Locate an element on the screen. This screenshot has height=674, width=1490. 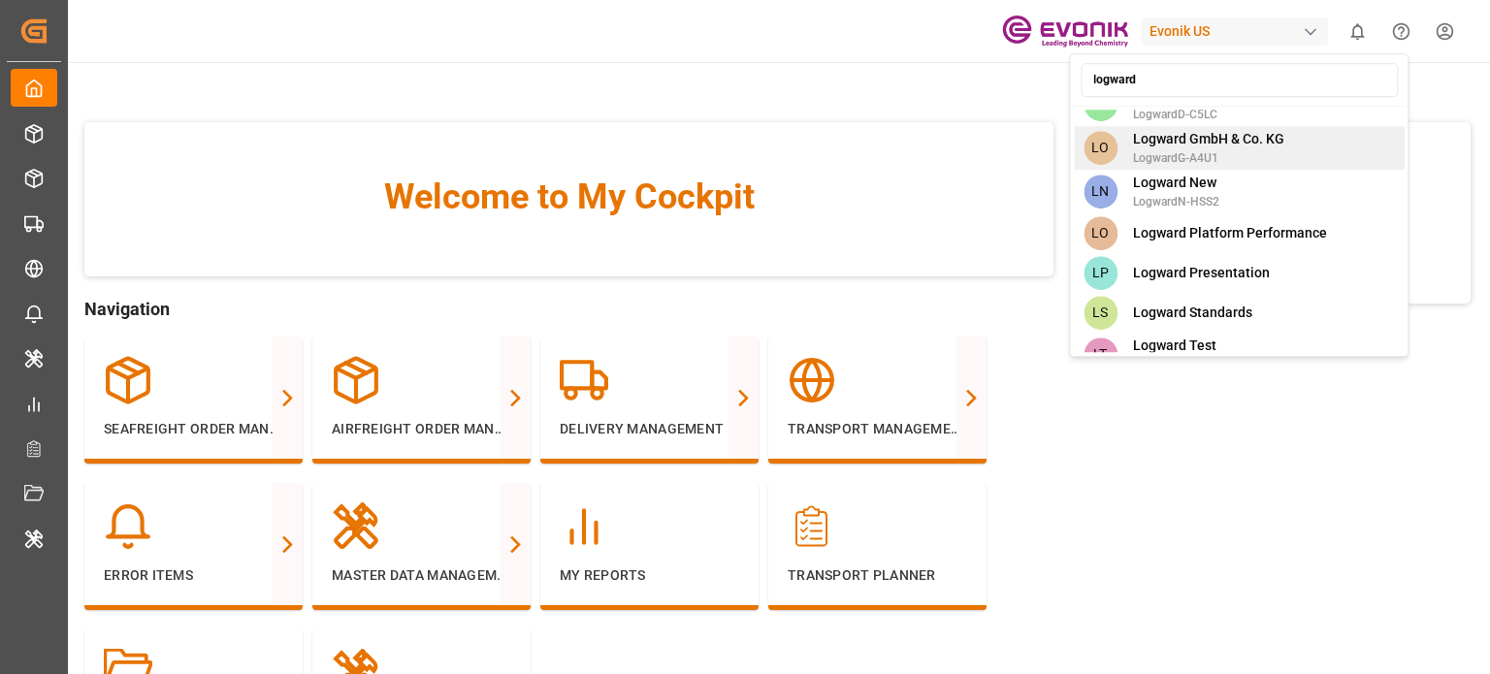
span: Logward Test is located at coordinates (1175, 345).